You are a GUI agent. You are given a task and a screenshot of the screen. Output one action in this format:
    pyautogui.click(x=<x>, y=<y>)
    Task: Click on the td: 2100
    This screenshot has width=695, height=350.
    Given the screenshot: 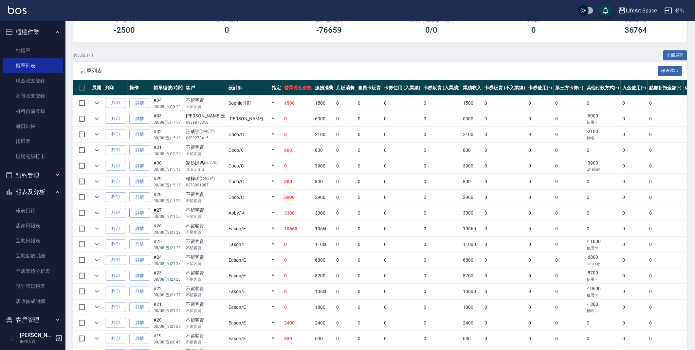 What is the action you would take?
    pyautogui.click(x=324, y=134)
    